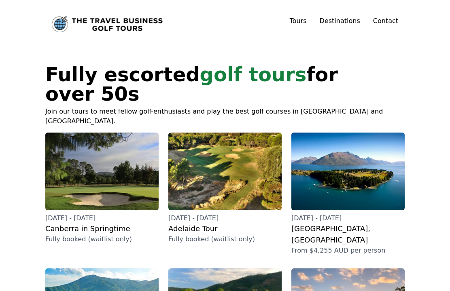 The height and width of the screenshot is (291, 450). What do you see at coordinates (348, 251) in the screenshot?
I see `p: From $4,255 AUD per person` at bounding box center [348, 251].